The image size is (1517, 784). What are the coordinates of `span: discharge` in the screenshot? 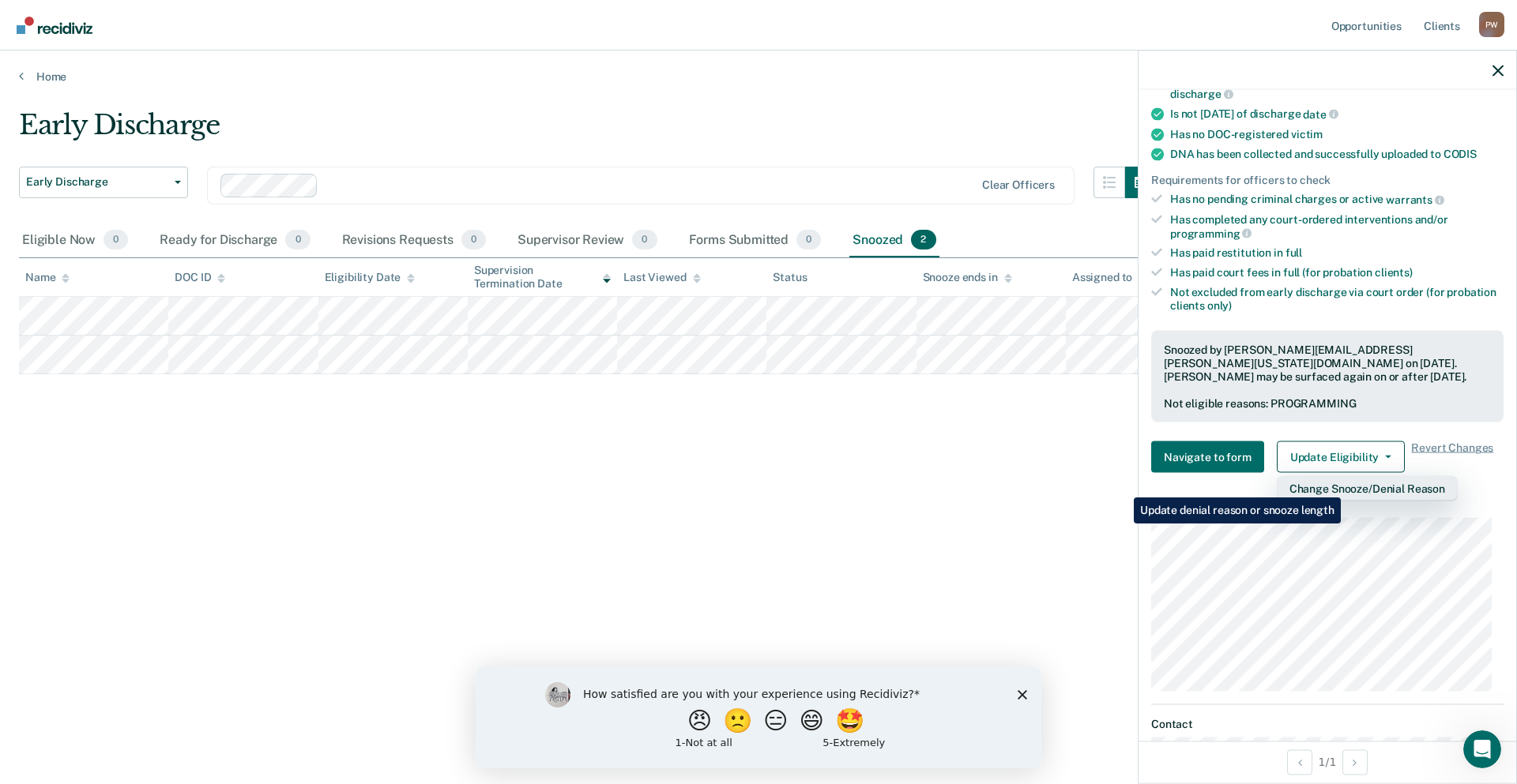 It's located at (1202, 94).